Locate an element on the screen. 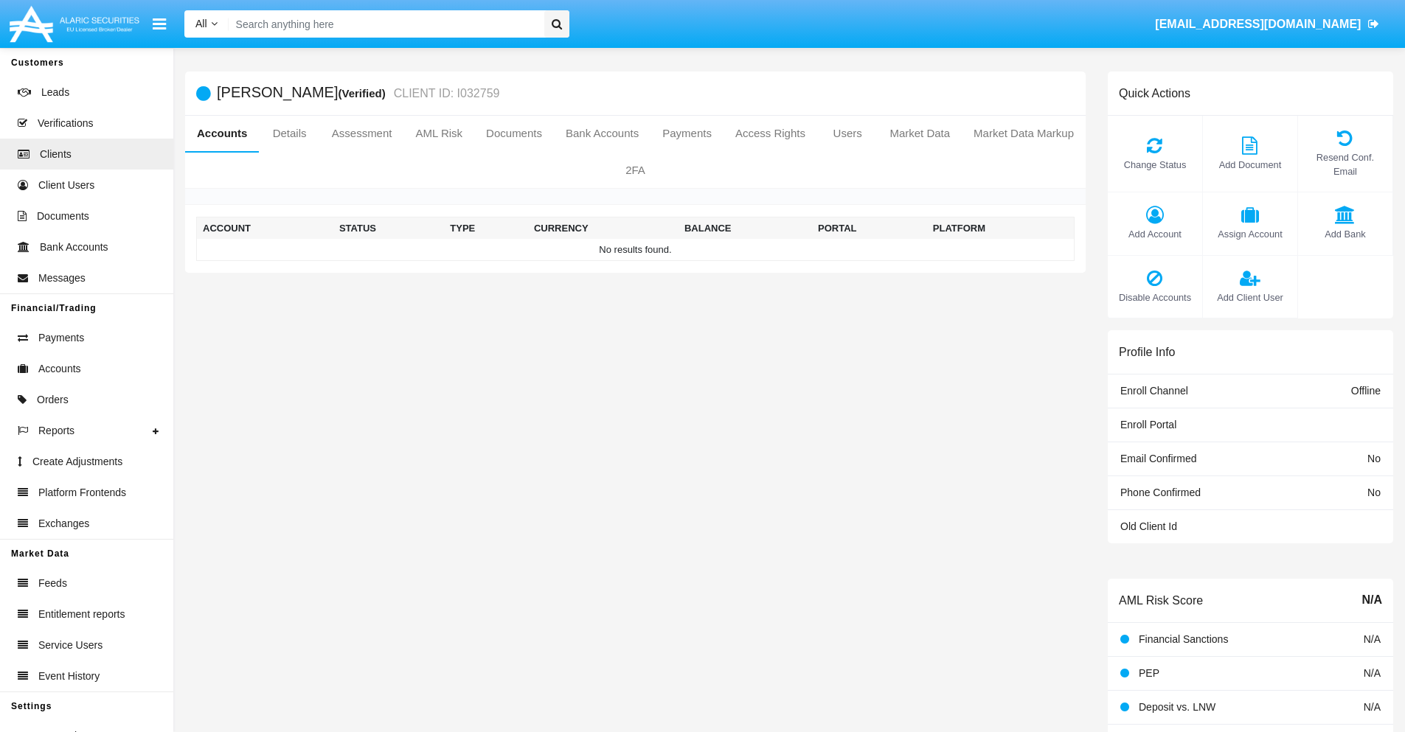 This screenshot has height=732, width=1405. span: Enroll Portal is located at coordinates (1148, 425).